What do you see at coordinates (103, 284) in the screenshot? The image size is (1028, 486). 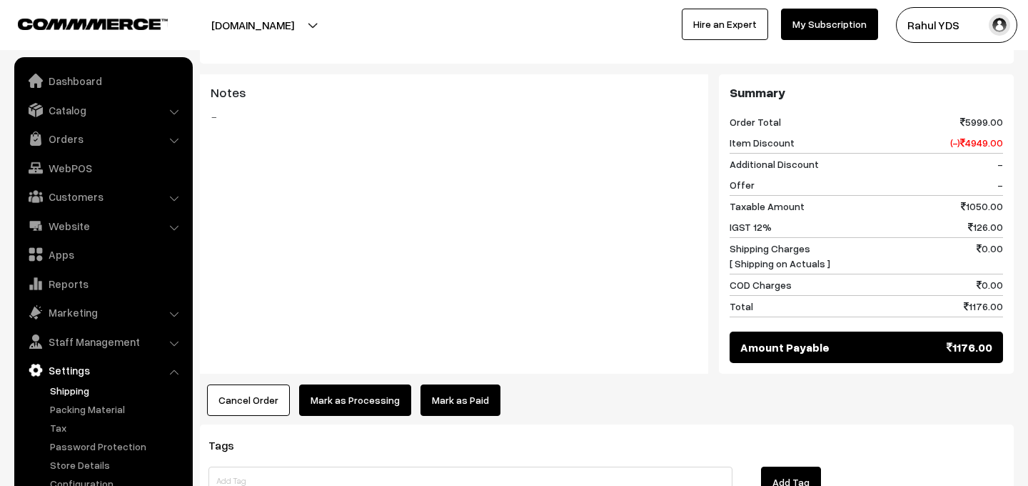 I see `a: Reports` at bounding box center [103, 284].